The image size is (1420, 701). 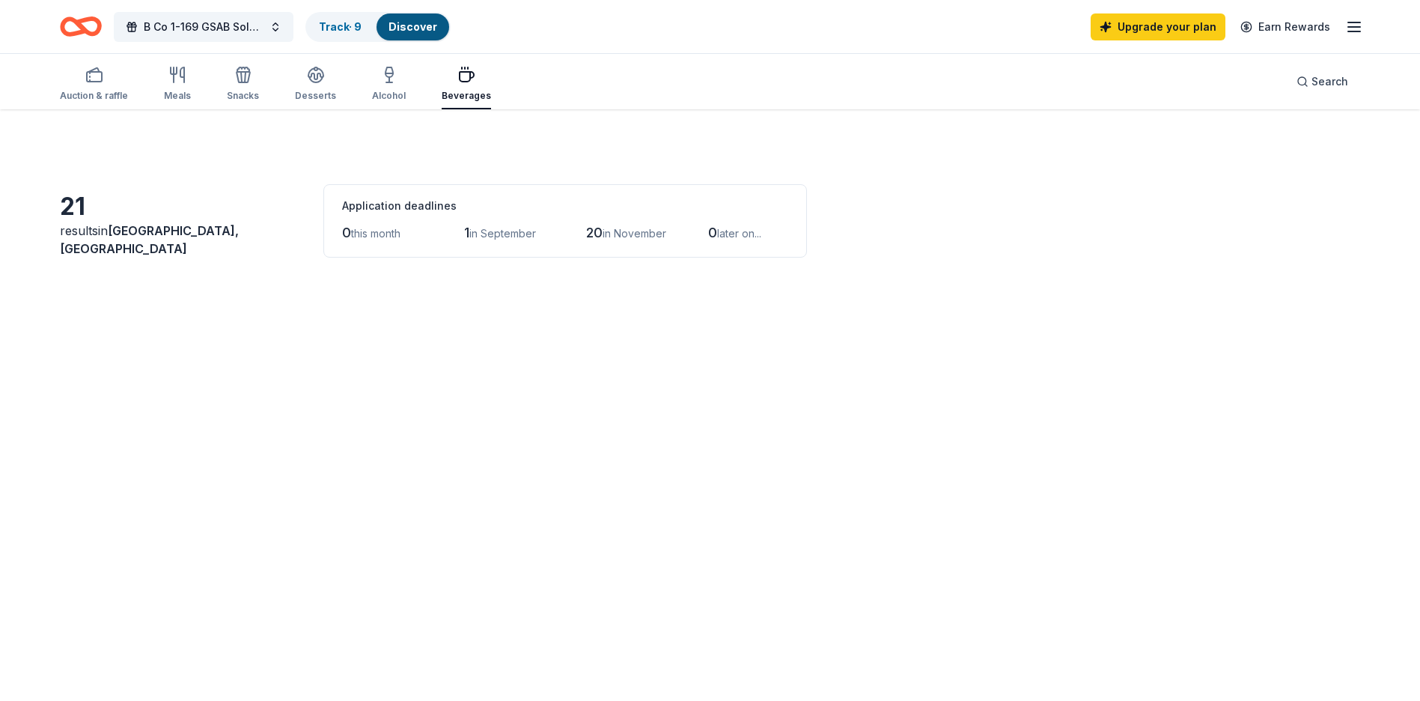 I want to click on div: Desserts, so click(x=315, y=96).